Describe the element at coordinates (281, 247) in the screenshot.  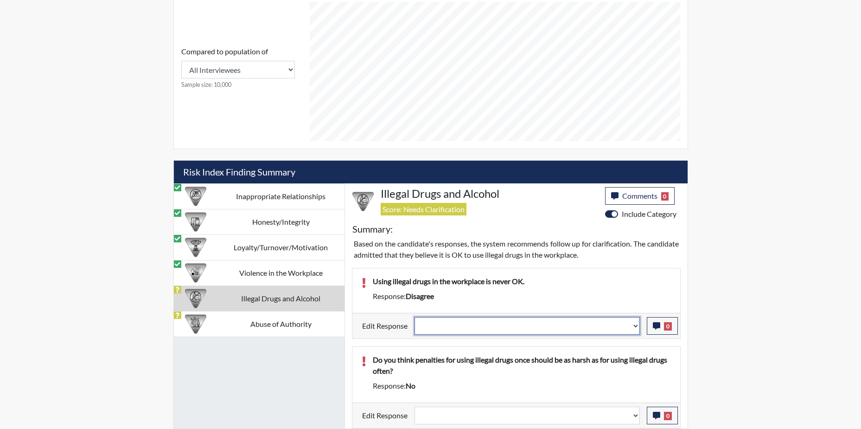
I see `td: Loyalty/Turnover/Motivation` at that location.